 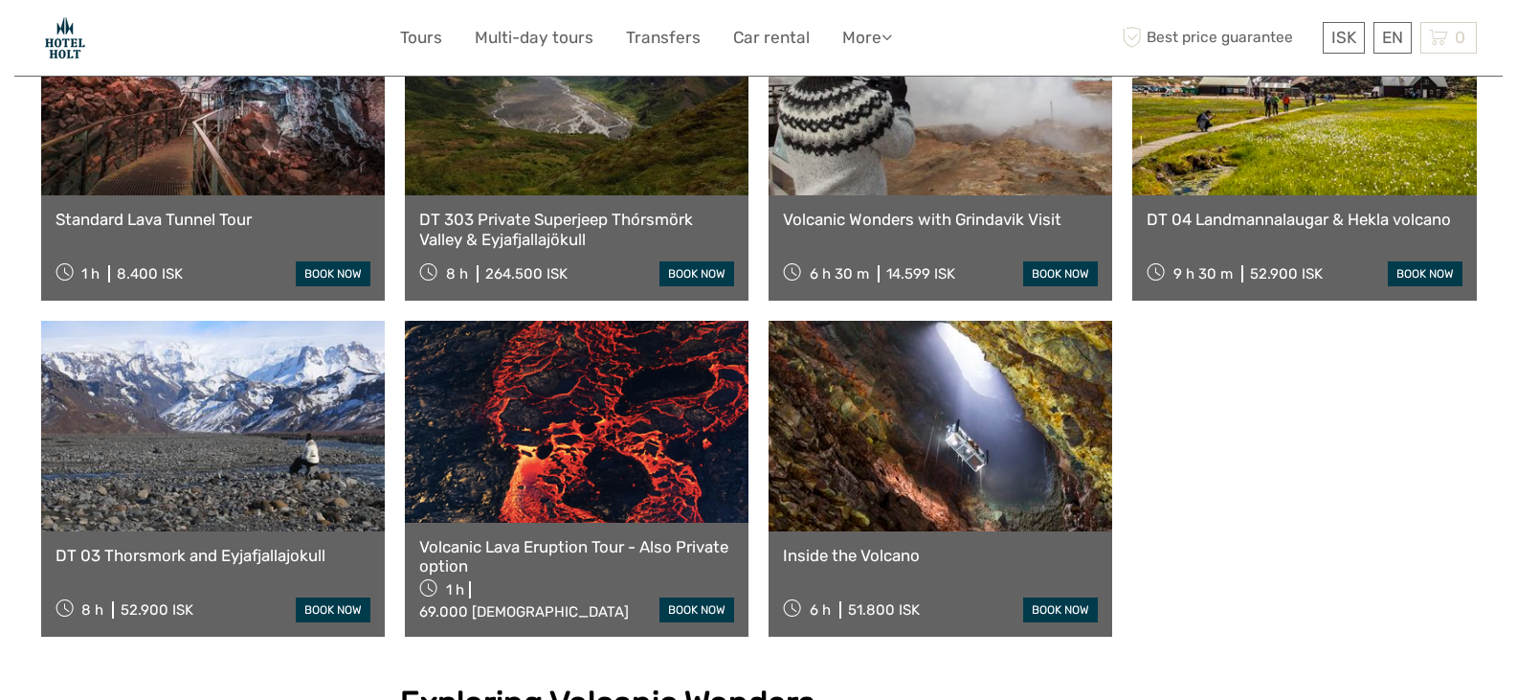 What do you see at coordinates (867, 37) in the screenshot?
I see `a: More` at bounding box center [867, 37].